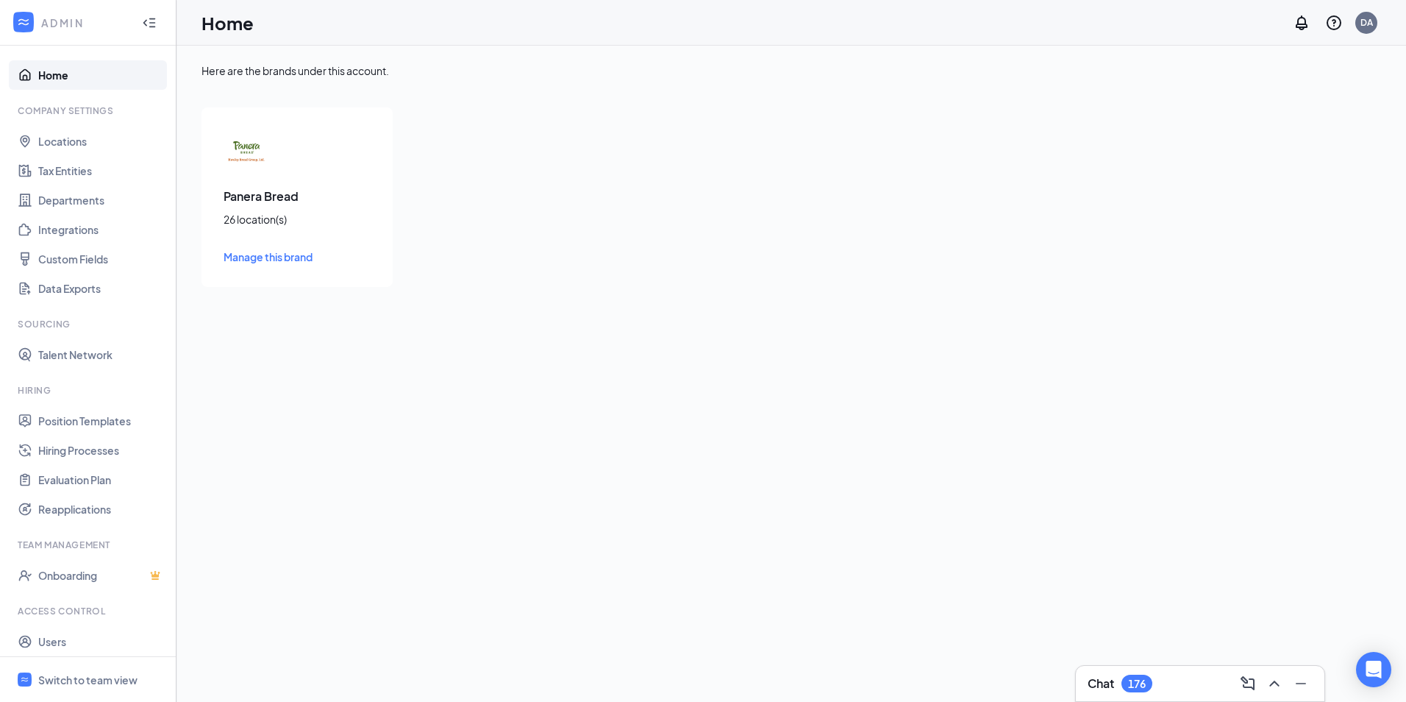 The image size is (1406, 702). Describe the element at coordinates (101, 141) in the screenshot. I see `a: Locations` at that location.